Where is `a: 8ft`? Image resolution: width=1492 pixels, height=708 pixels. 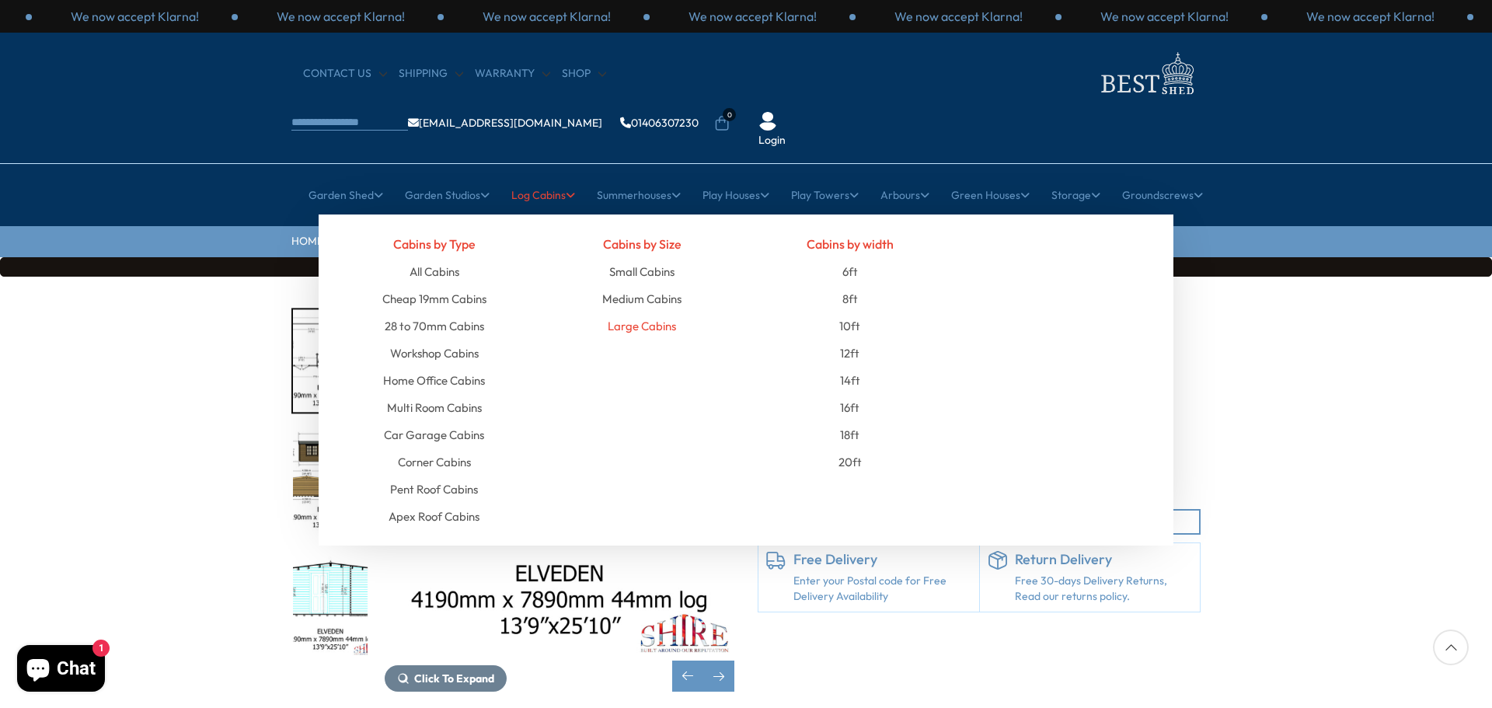 a: 8ft is located at coordinates (850, 298).